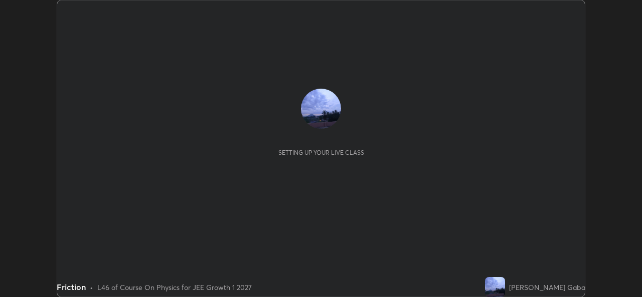 Image resolution: width=642 pixels, height=297 pixels. What do you see at coordinates (174, 287) in the screenshot?
I see `div: L46 of Course On Physics for JEE Growth 1 2027` at bounding box center [174, 287].